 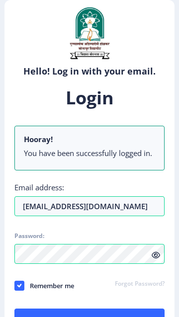 What do you see at coordinates (140, 285) in the screenshot?
I see `a: Forgot Password?` at bounding box center [140, 285].